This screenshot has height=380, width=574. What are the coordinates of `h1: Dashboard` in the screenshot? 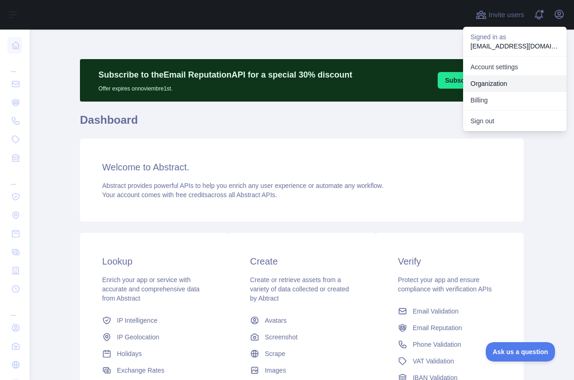 It's located at (302, 124).